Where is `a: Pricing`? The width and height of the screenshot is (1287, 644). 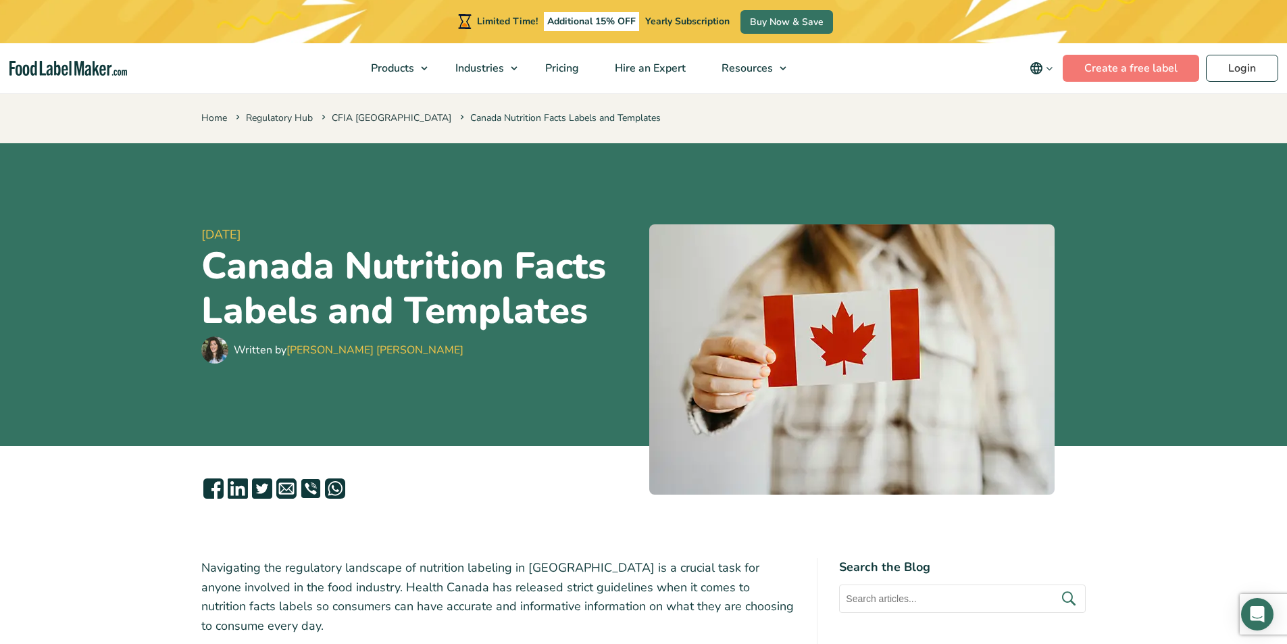 a: Pricing is located at coordinates (561, 68).